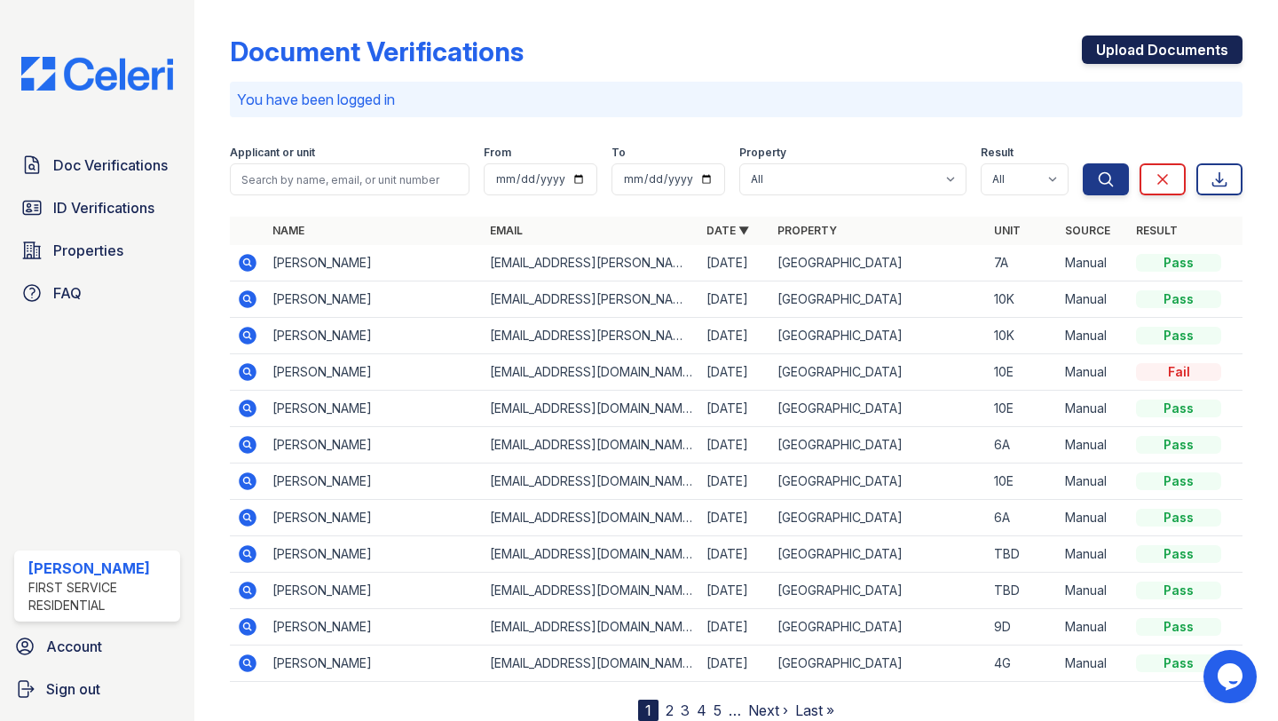 The image size is (1278, 721). What do you see at coordinates (736, 99) in the screenshot?
I see `p: You have been logged in` at bounding box center [736, 99].